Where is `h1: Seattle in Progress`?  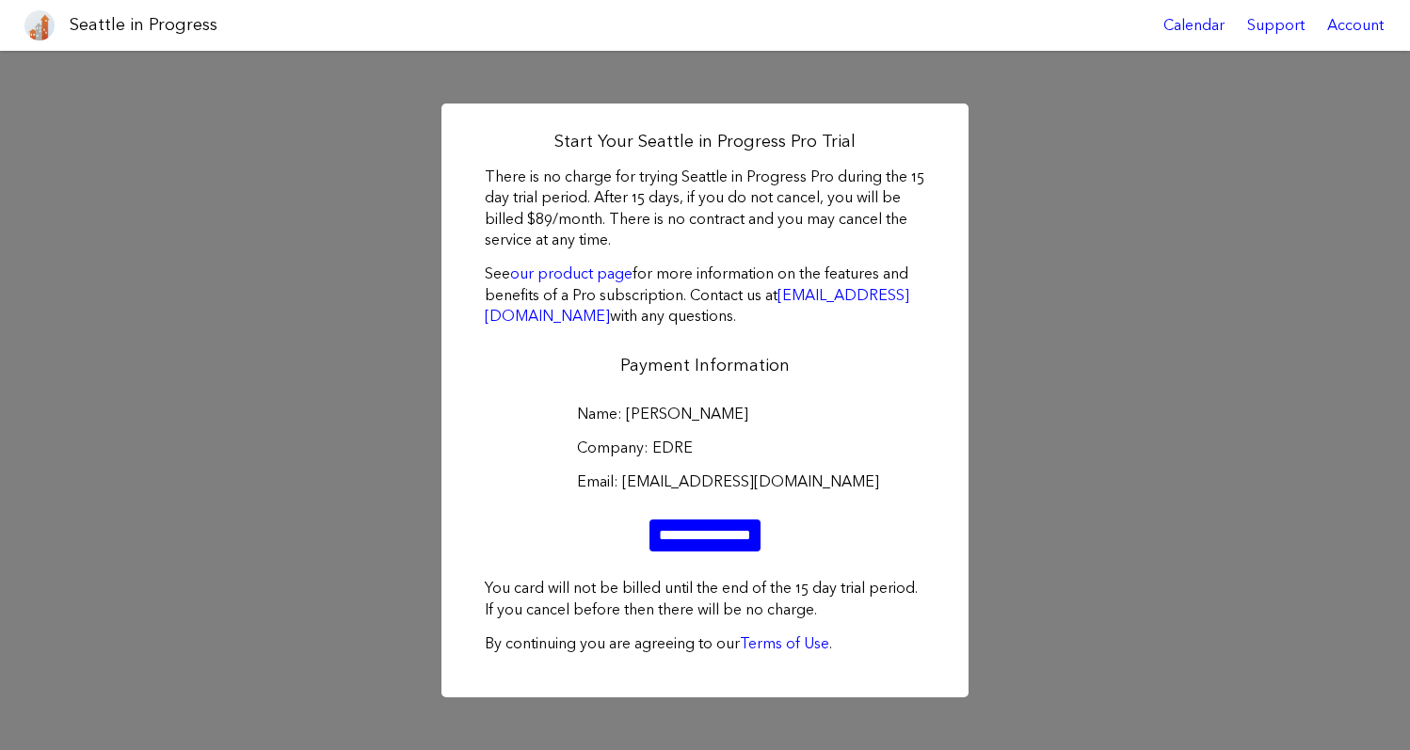
h1: Seattle in Progress is located at coordinates (143, 24).